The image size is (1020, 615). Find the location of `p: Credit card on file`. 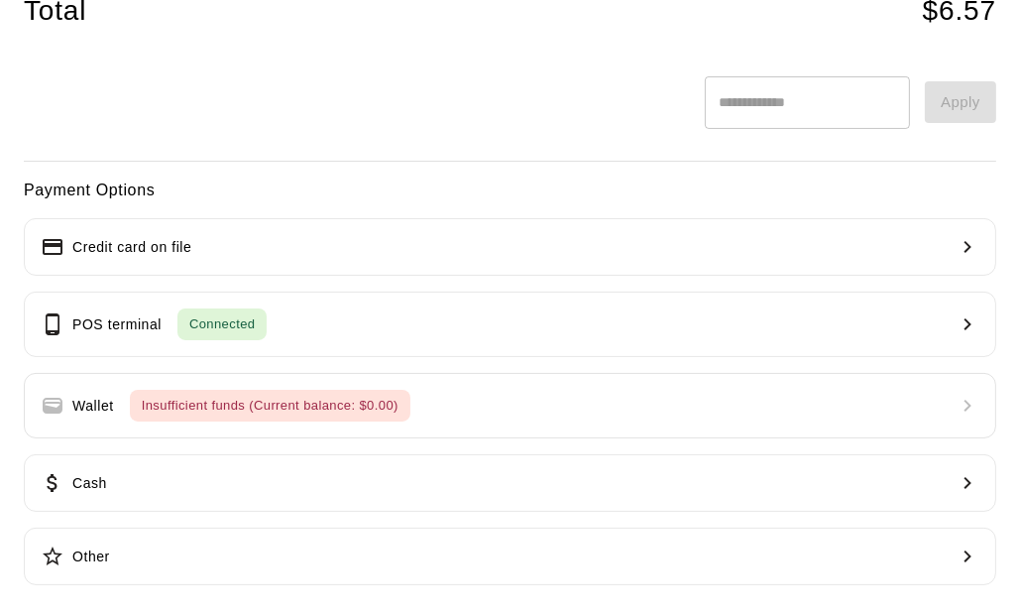

p: Credit card on file is located at coordinates (132, 247).